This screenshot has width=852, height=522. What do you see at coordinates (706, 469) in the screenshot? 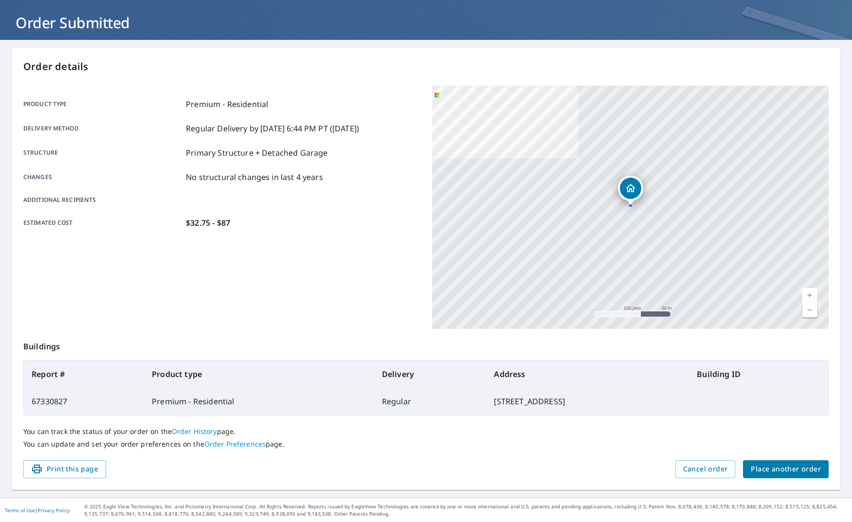
I see `button: Cancel order` at bounding box center [706, 469].